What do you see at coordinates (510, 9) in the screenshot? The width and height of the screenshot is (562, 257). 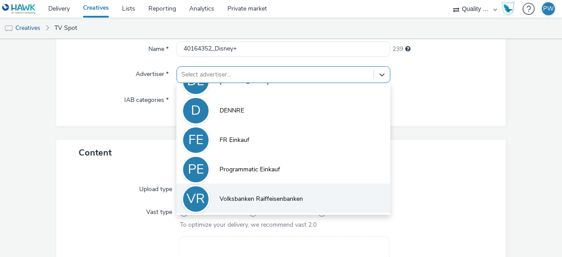 I see `a: Hawk Academy` at bounding box center [510, 9].